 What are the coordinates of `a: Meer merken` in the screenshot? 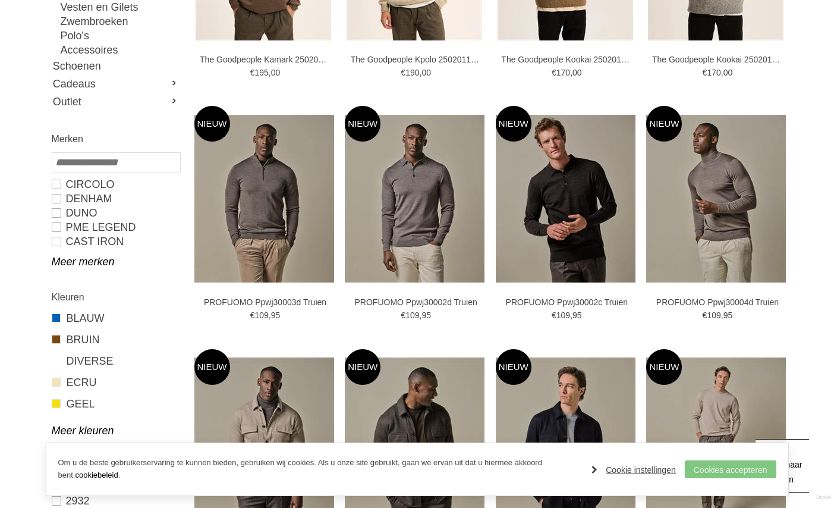 It's located at (115, 262).